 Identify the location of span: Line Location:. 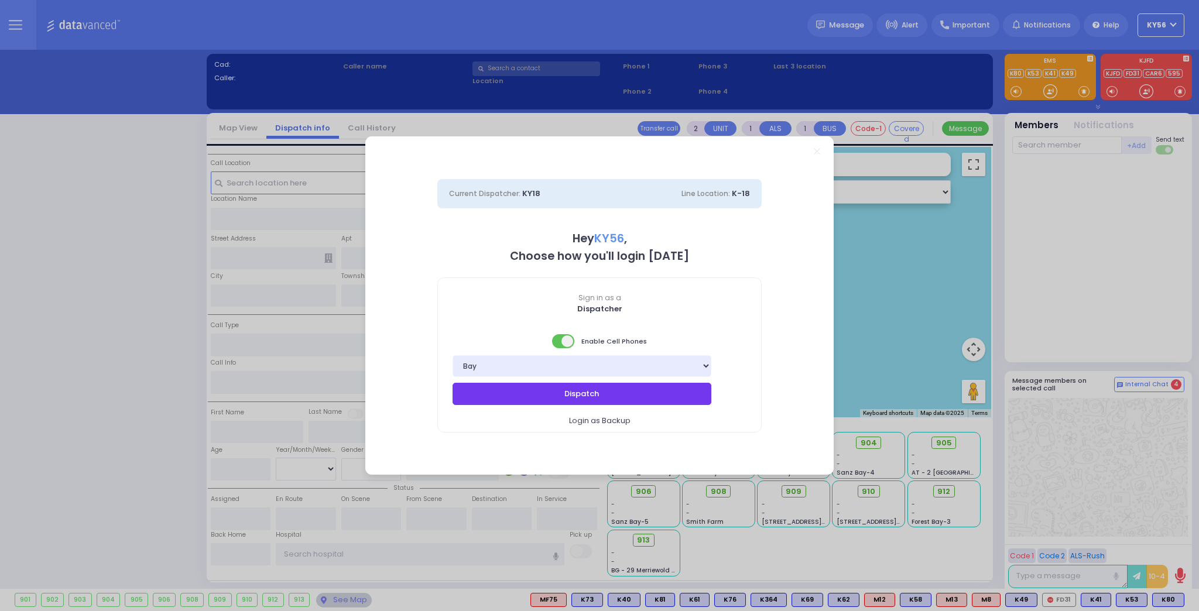
(706, 193).